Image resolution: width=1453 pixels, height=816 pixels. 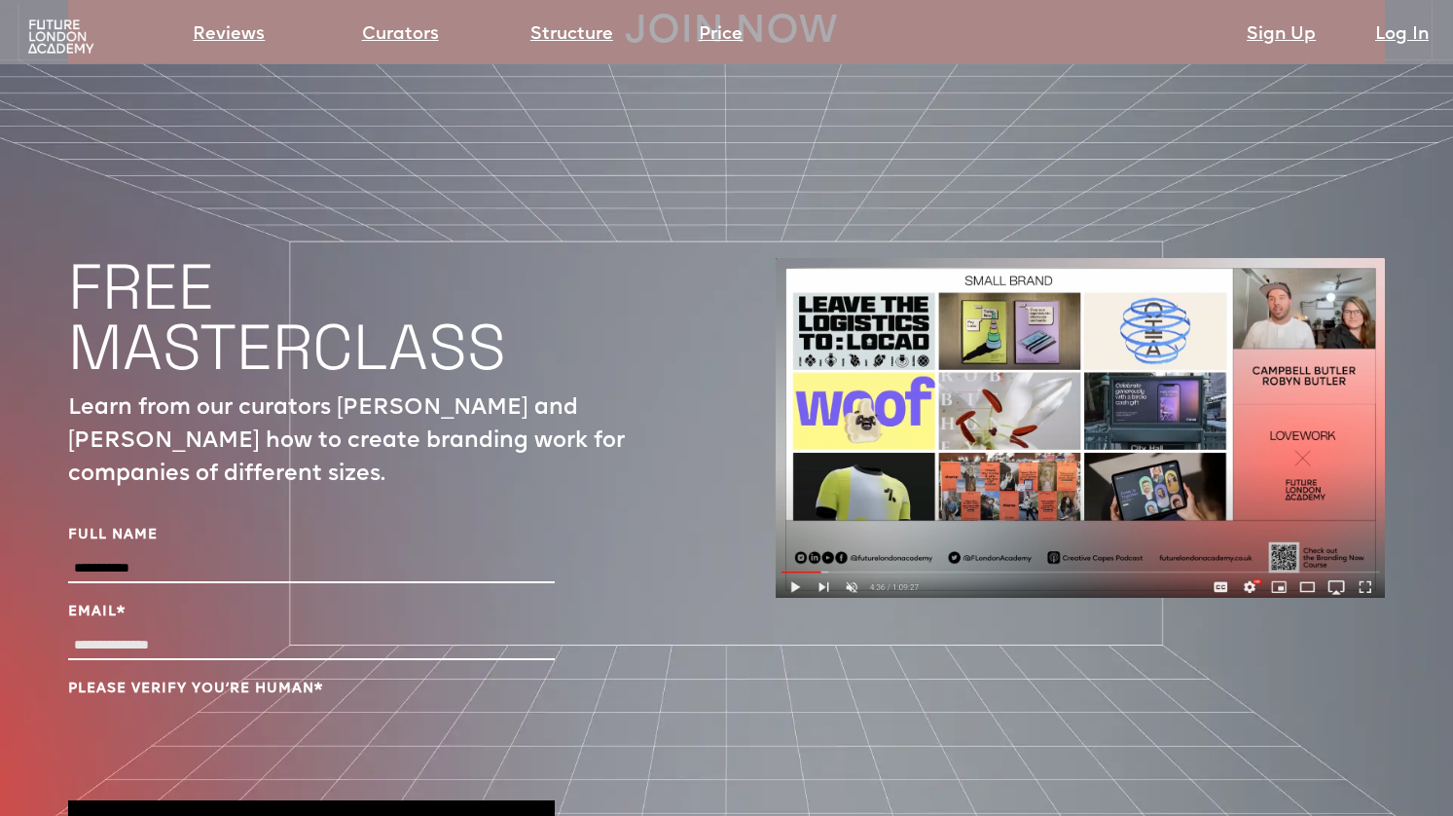 I want to click on h1: FREE MASTERCLASS, so click(x=287, y=317).